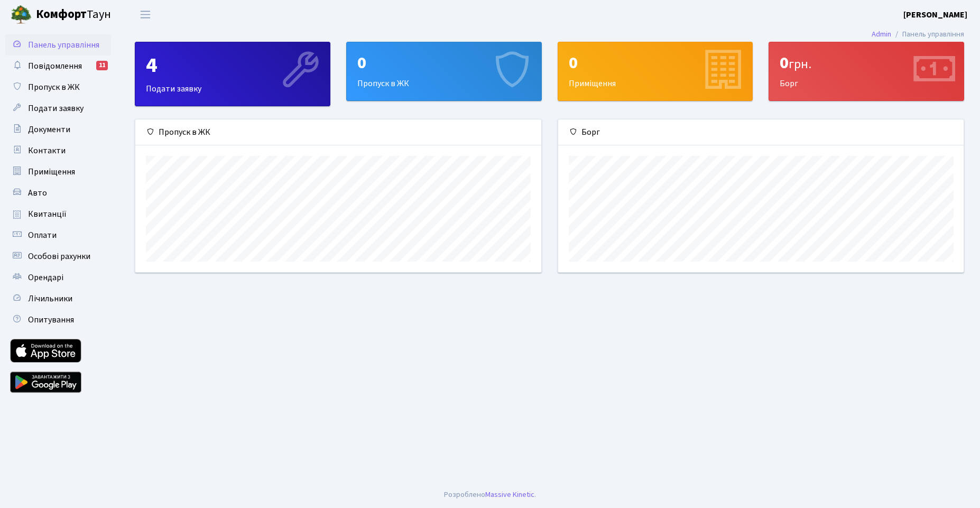 The width and height of the screenshot is (980, 508). What do you see at coordinates (55, 66) in the screenshot?
I see `span: Повідомлення` at bounding box center [55, 66].